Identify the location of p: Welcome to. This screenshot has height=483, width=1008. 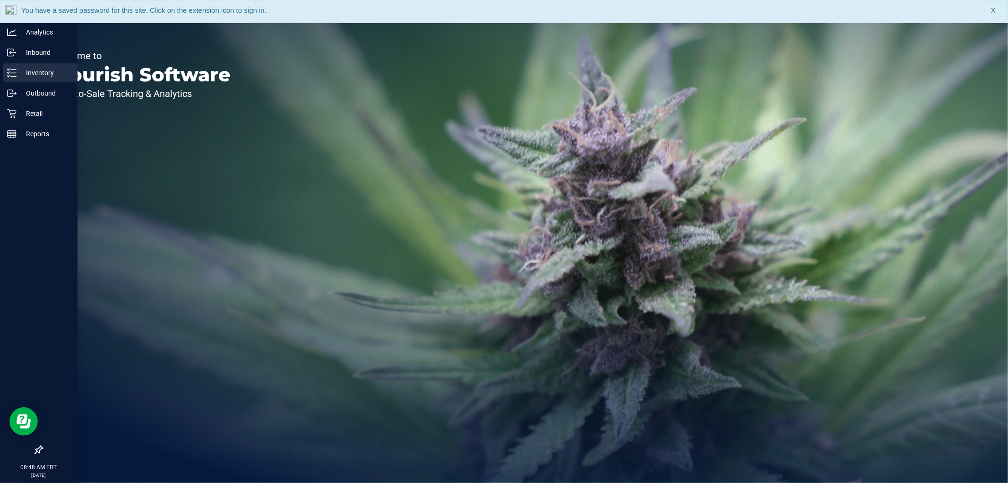
(141, 56).